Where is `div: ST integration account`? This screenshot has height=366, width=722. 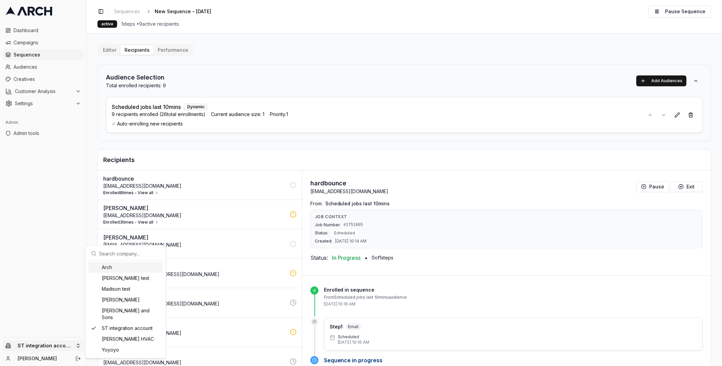 div: ST integration account is located at coordinates (126, 328).